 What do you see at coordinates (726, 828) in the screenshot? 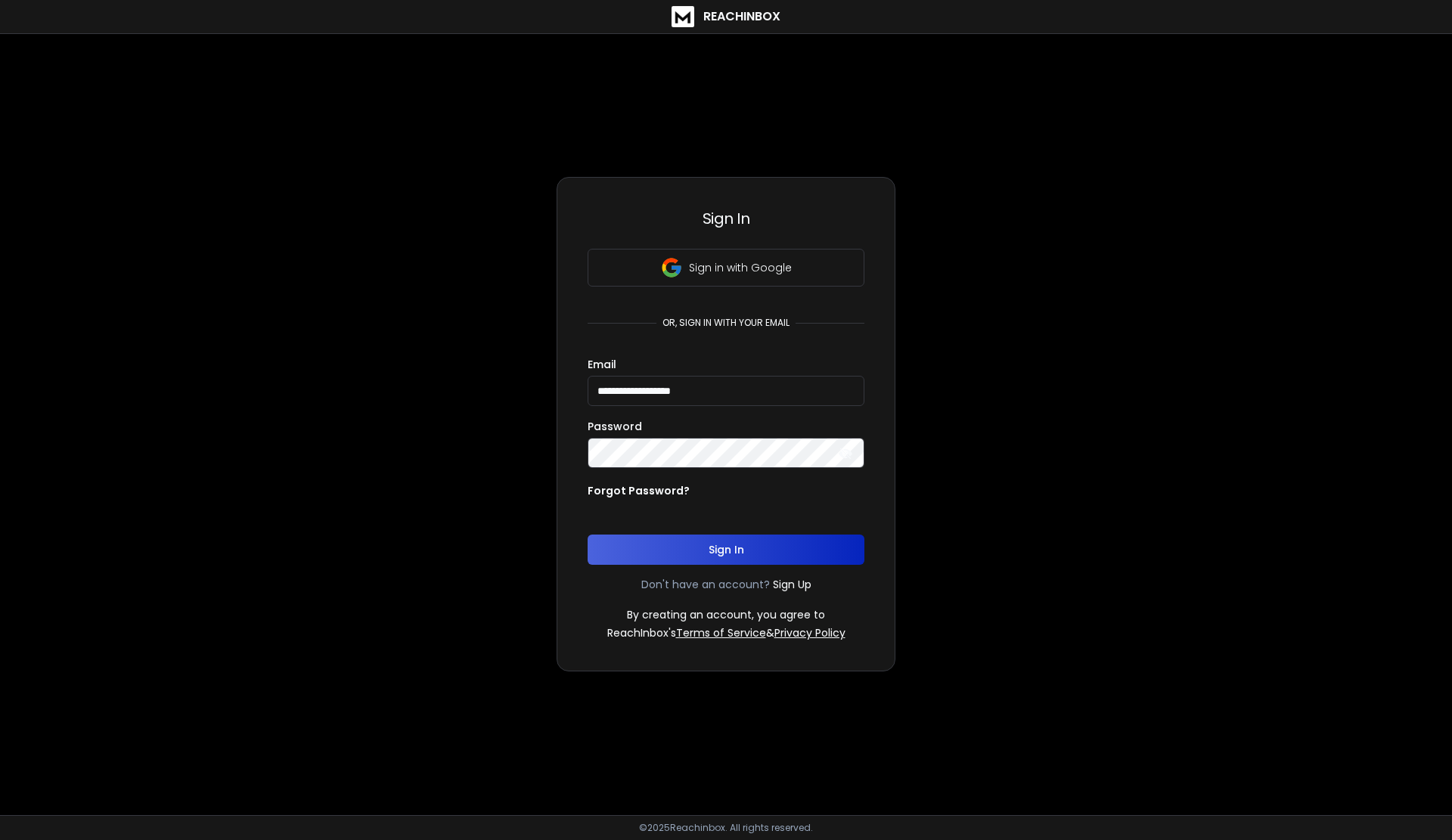
I see `p: © 2025 Reachinbox. All rights reserved.` at bounding box center [726, 828].